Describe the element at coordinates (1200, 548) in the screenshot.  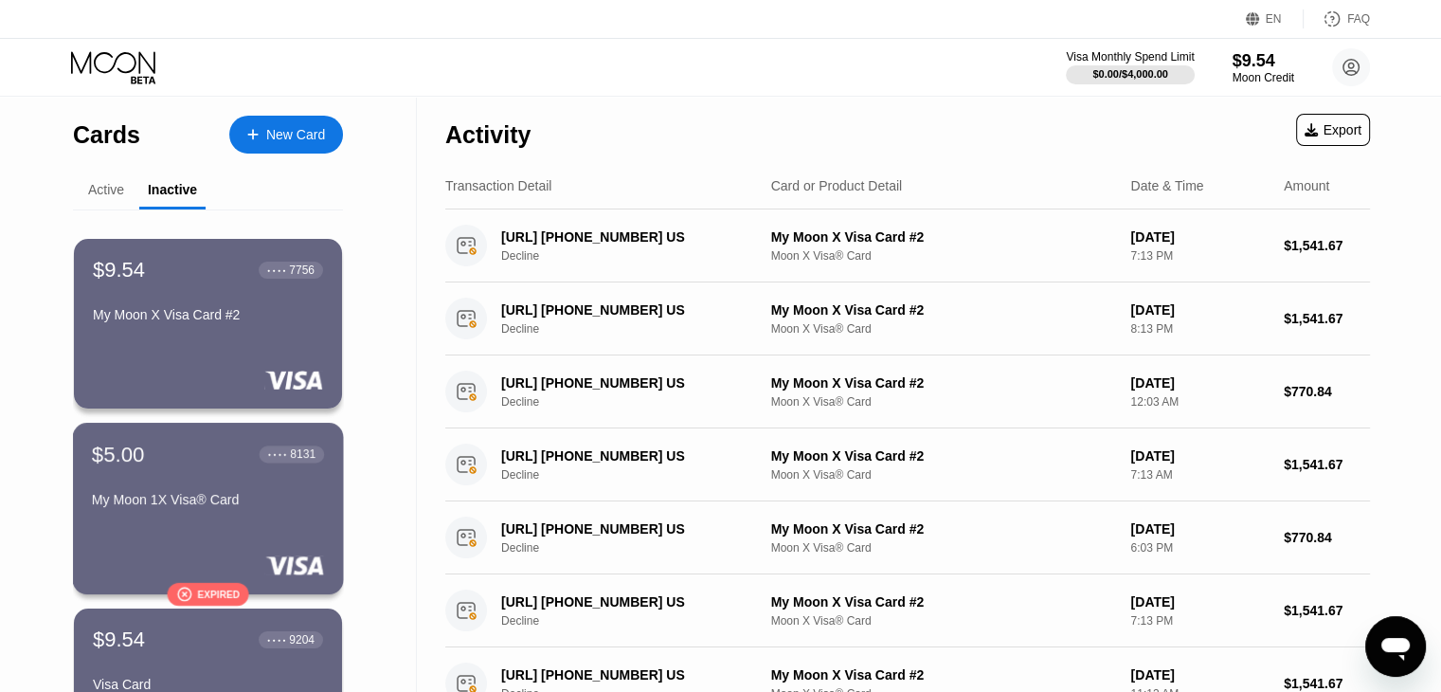
I see `div: 6:03 PM` at that location.